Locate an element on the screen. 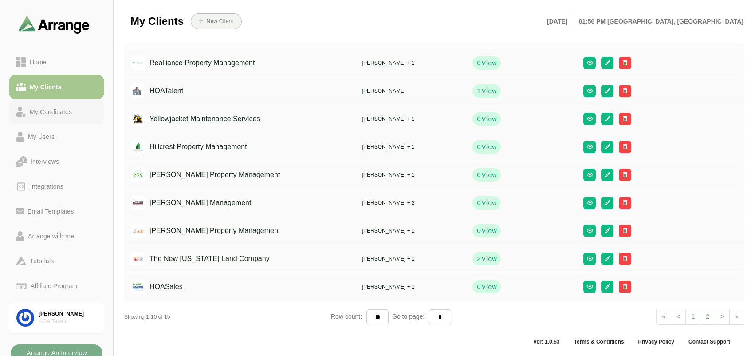 Image resolution: width=755 pixels, height=356 pixels. strong: 1 is located at coordinates (479, 91).